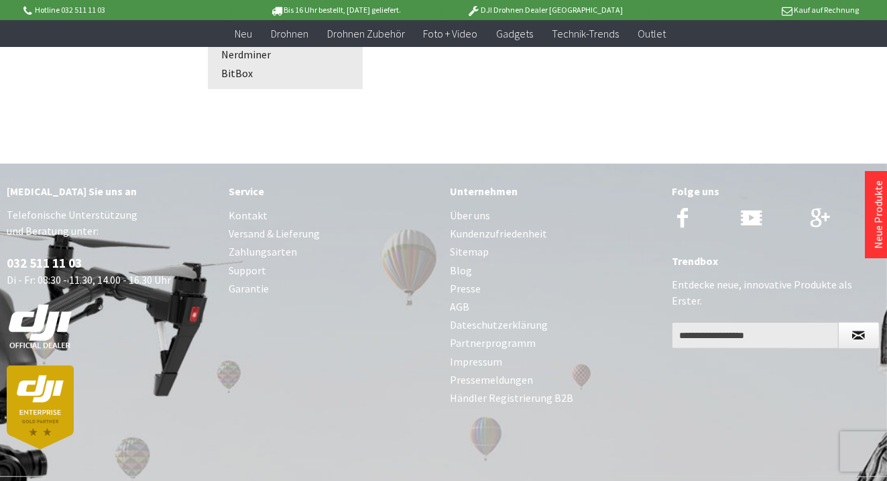  I want to click on span: Drohnen, so click(290, 34).